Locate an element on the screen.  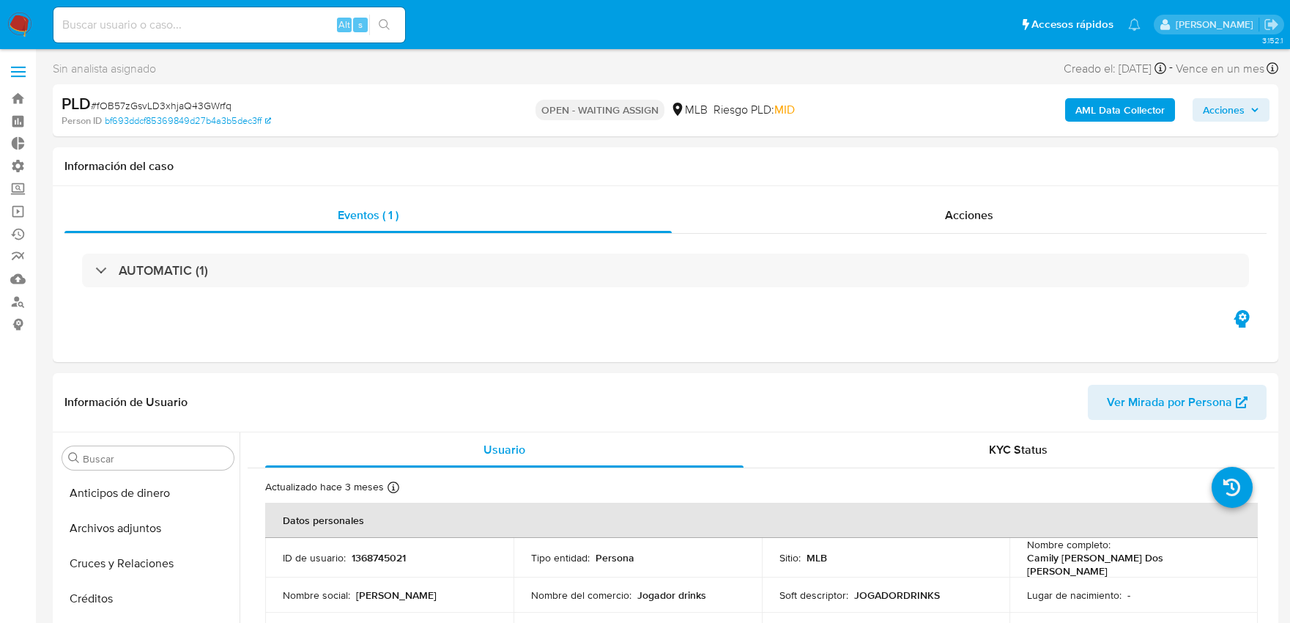
p: ID de usuario : is located at coordinates (314, 557).